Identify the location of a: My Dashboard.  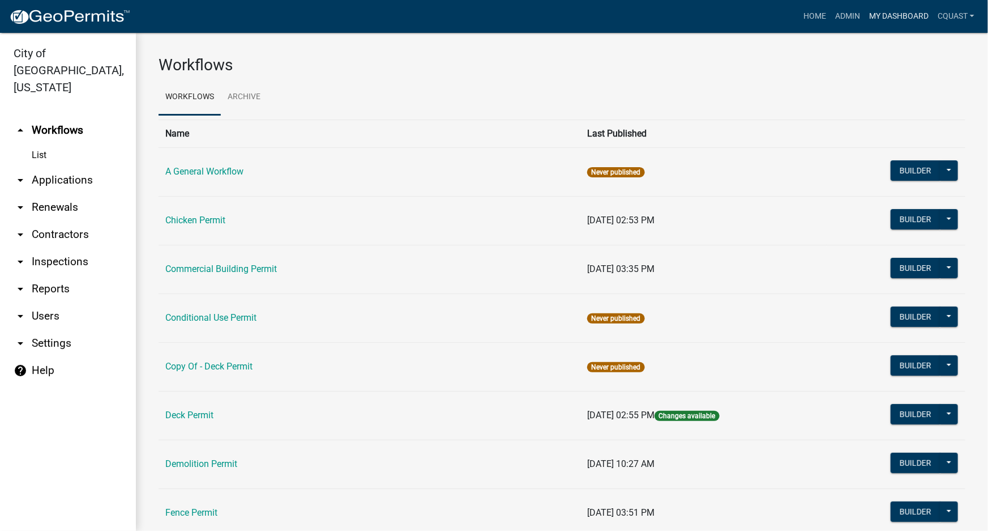
(899, 16).